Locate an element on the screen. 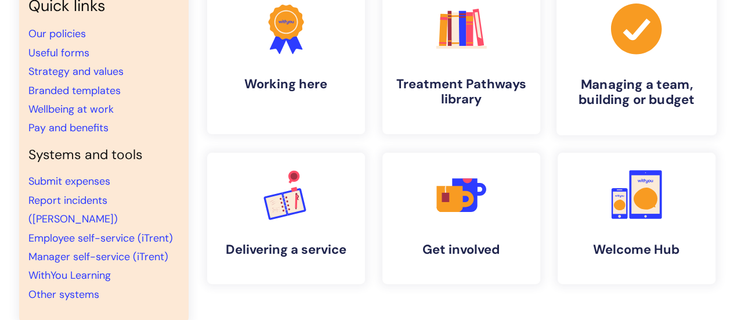 This screenshot has width=734, height=320. a: Strategy and values is located at coordinates (76, 71).